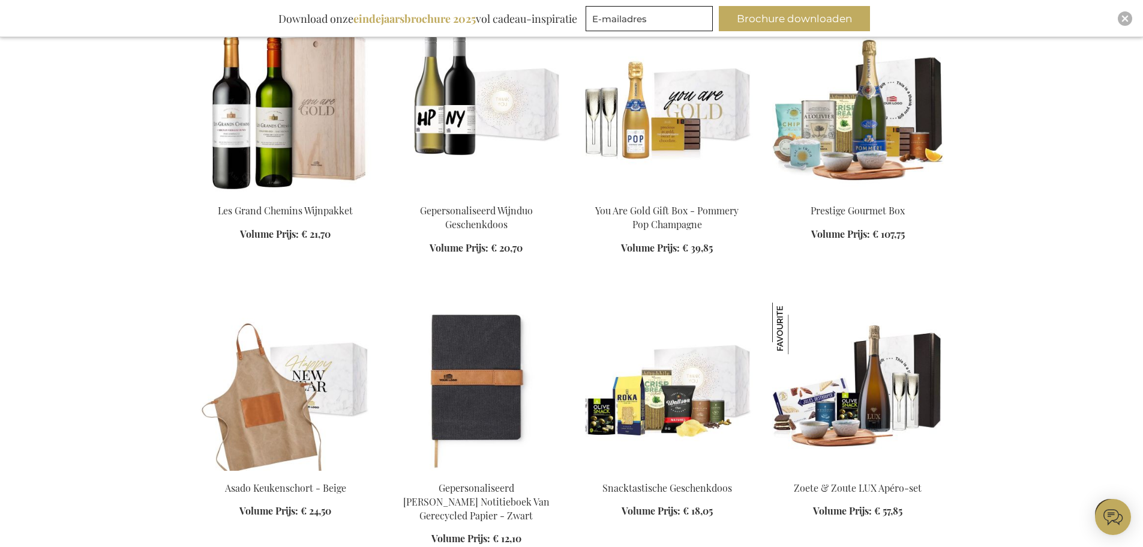 The image size is (1143, 547). What do you see at coordinates (667, 471) in the screenshot?
I see `a: Snacktastic Gift Box` at bounding box center [667, 471].